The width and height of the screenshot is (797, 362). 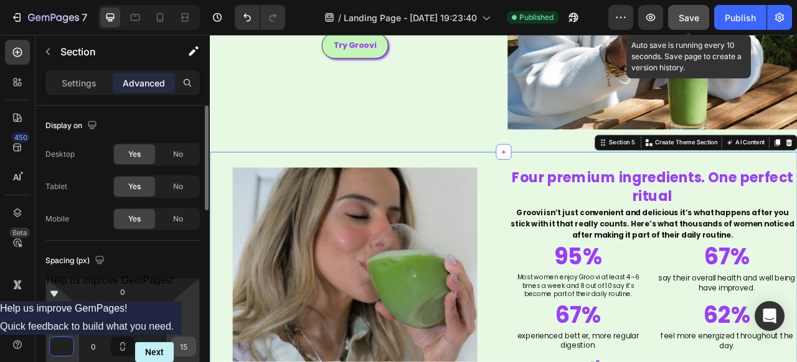 I want to click on span: Save, so click(x=689, y=17).